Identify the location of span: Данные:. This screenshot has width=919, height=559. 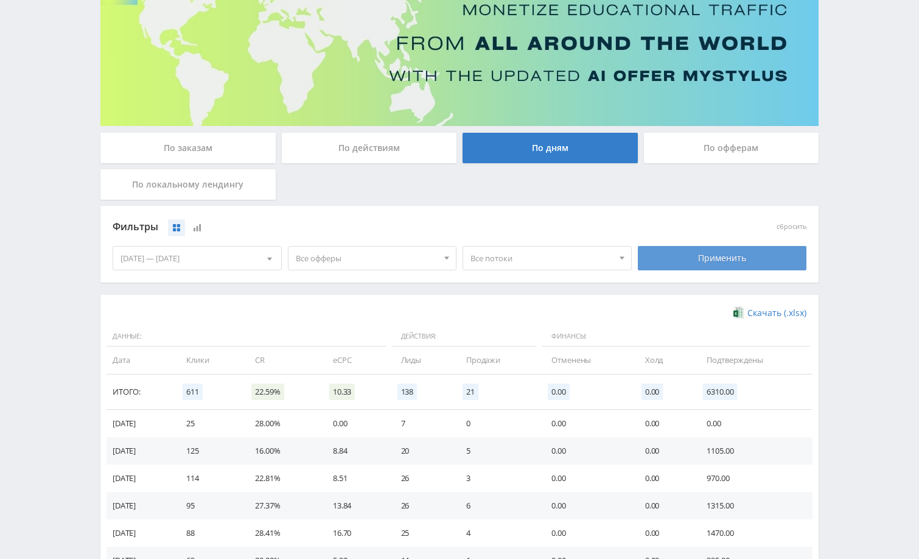
(246, 336).